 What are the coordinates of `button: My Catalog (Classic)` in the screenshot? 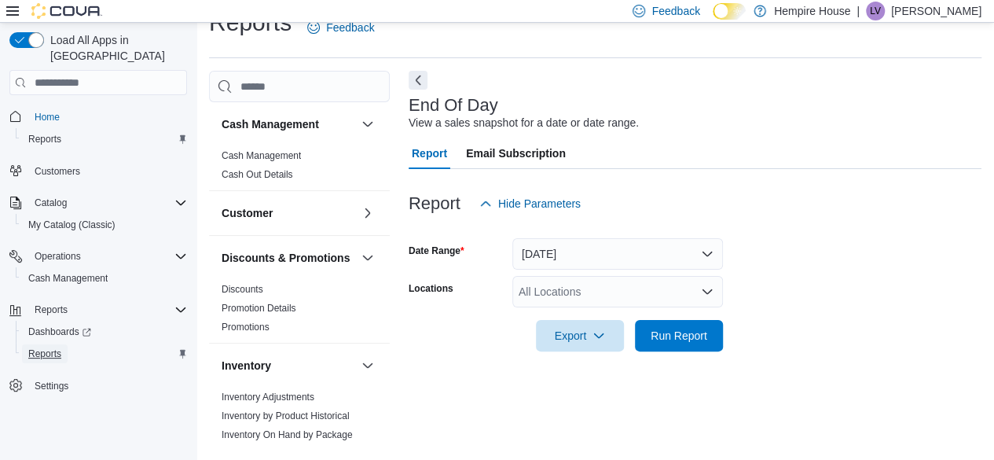 It's located at (104, 225).